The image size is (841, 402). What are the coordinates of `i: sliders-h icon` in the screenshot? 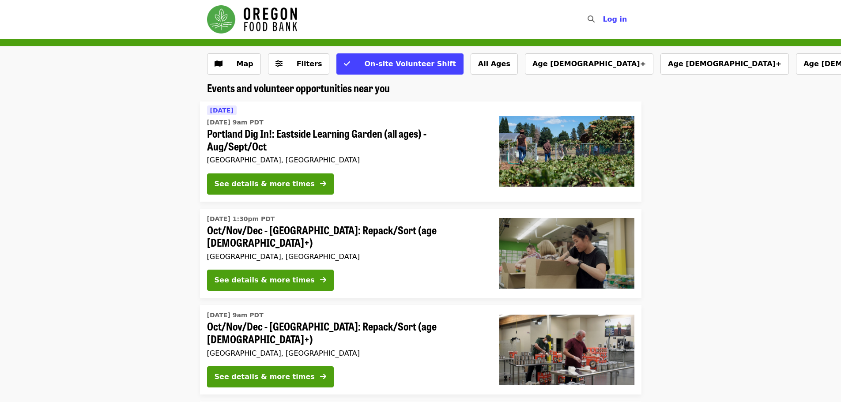 It's located at (279, 64).